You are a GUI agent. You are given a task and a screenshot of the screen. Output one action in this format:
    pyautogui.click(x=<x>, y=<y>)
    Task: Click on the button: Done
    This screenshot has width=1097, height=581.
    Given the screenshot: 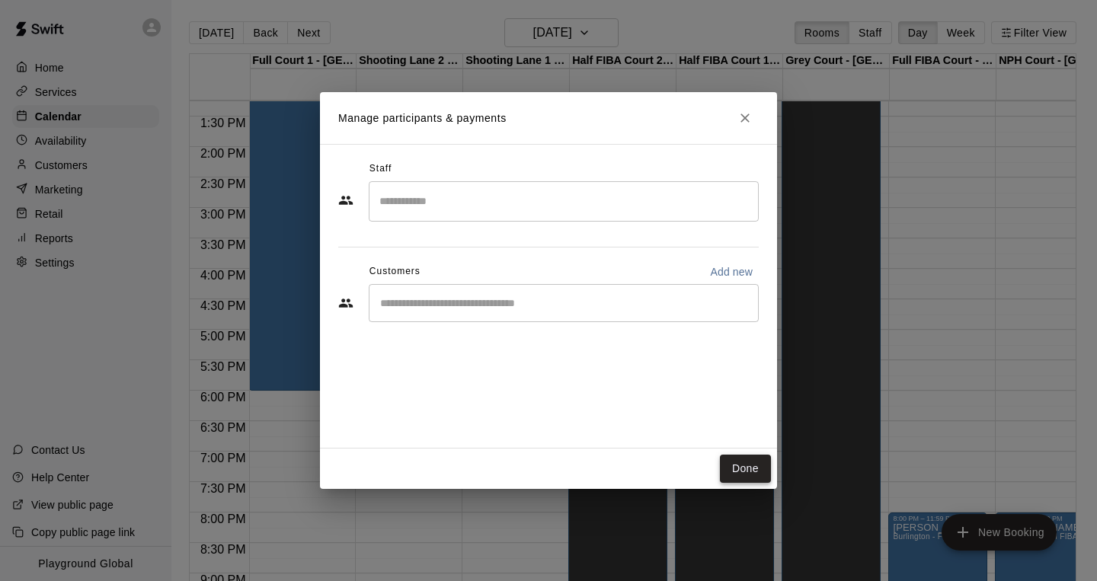 What is the action you would take?
    pyautogui.click(x=745, y=468)
    